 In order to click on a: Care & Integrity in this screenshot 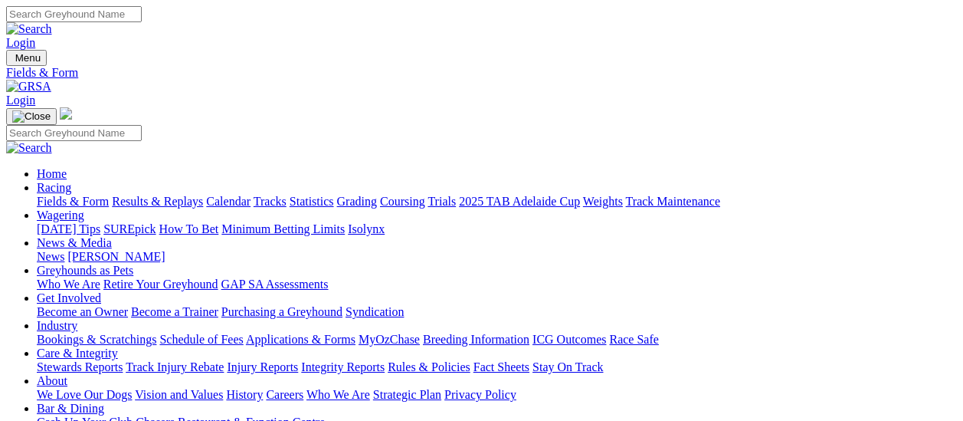, I will do `click(77, 352)`.